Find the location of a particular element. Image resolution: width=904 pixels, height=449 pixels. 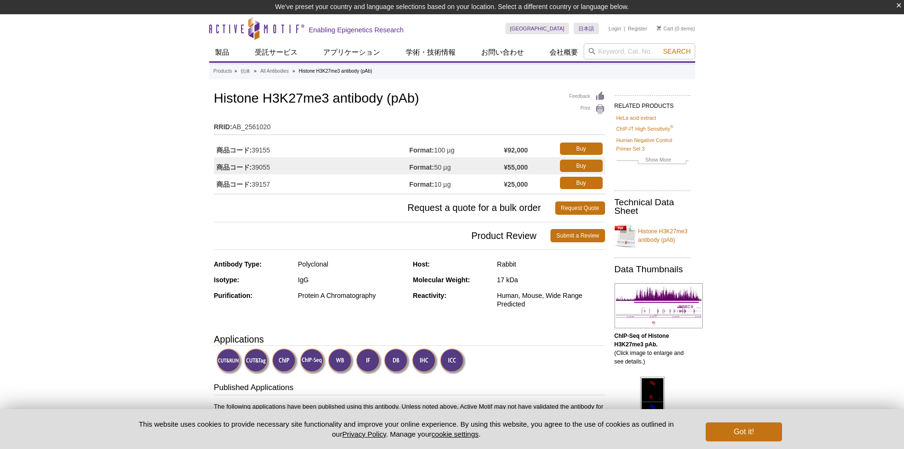

a: 受託サービス is located at coordinates (276, 52).